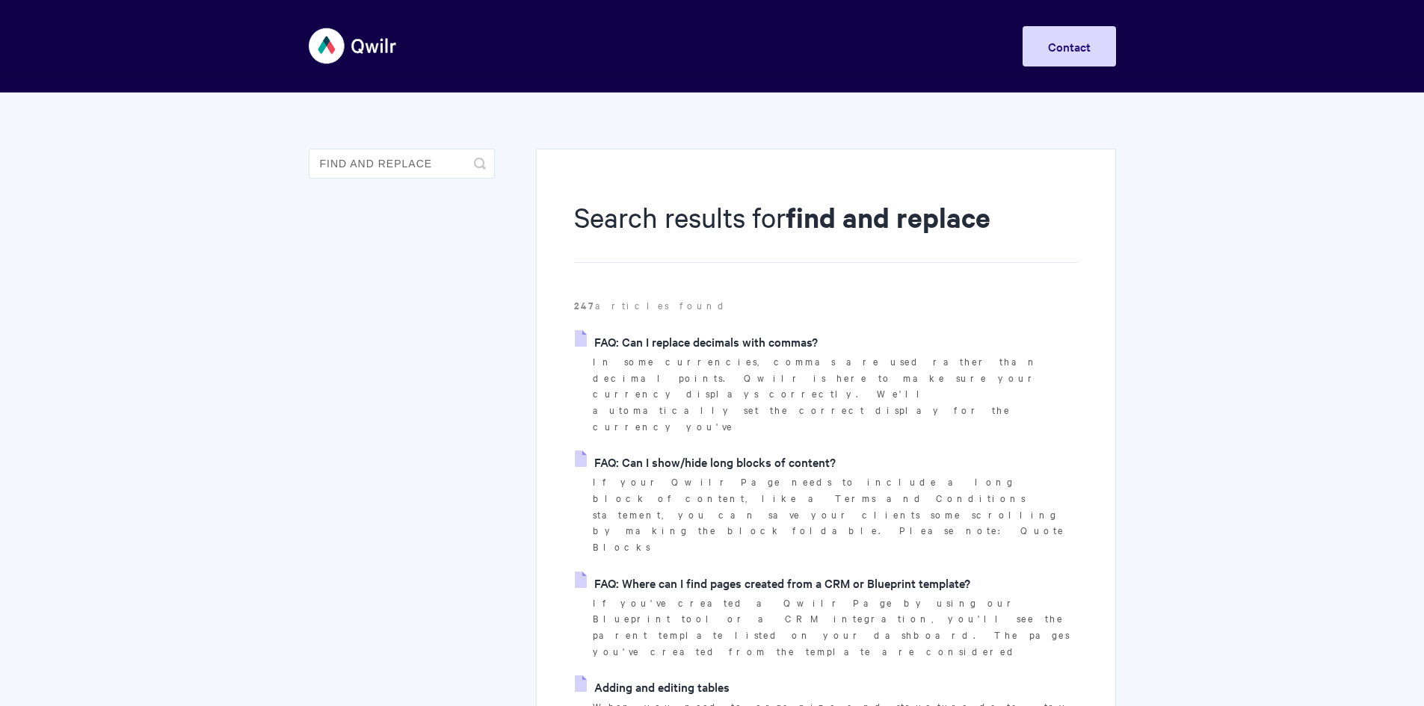 The height and width of the screenshot is (706, 1424). Describe the element at coordinates (705, 462) in the screenshot. I see `a: FAQ: Can I show/hide long blocks of content?` at that location.